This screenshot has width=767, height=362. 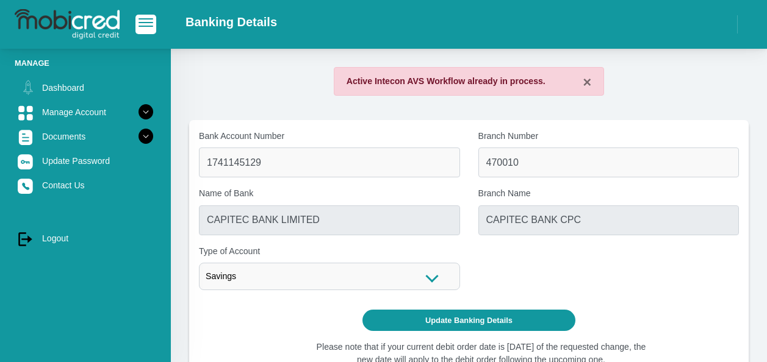 What do you see at coordinates (231, 22) in the screenshot?
I see `h2: Banking Details` at bounding box center [231, 22].